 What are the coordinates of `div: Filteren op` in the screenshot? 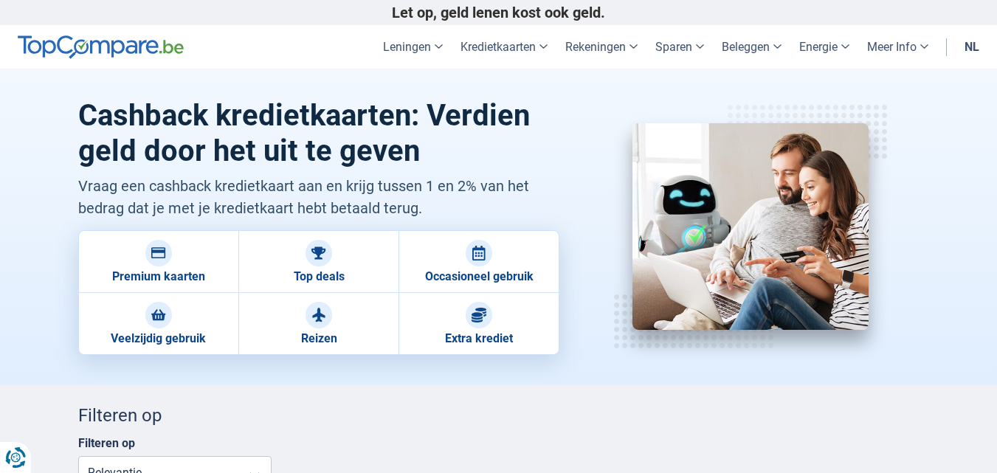 It's located at (175, 416).